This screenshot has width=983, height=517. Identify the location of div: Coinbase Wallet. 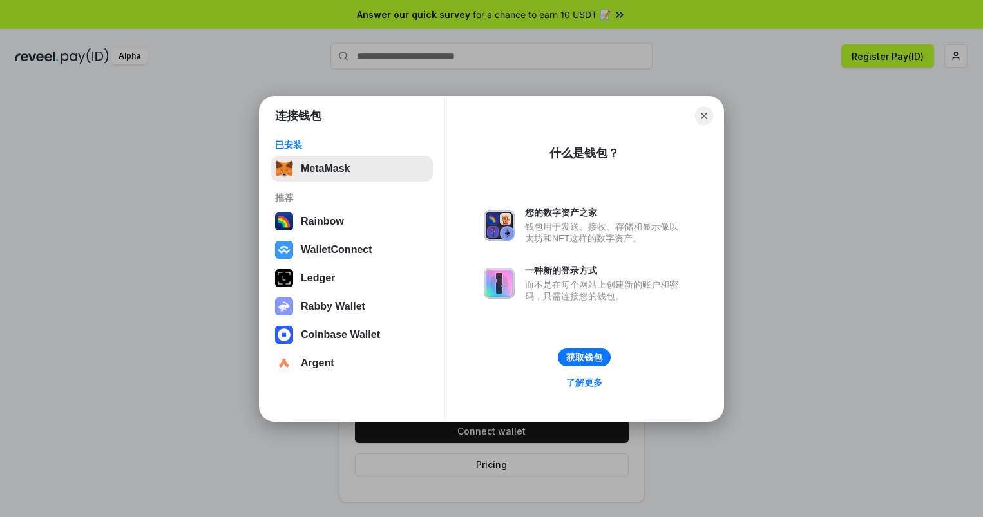
(340, 335).